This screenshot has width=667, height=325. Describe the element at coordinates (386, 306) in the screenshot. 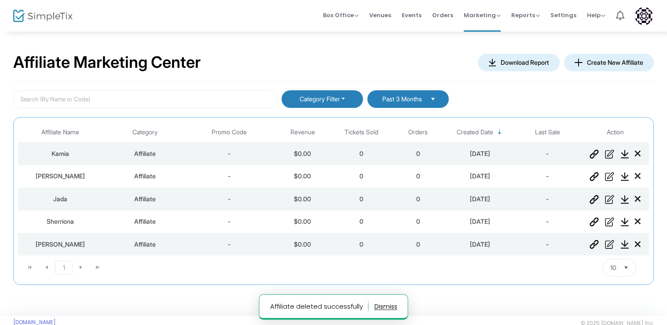

I see `button: dismiss` at that location.